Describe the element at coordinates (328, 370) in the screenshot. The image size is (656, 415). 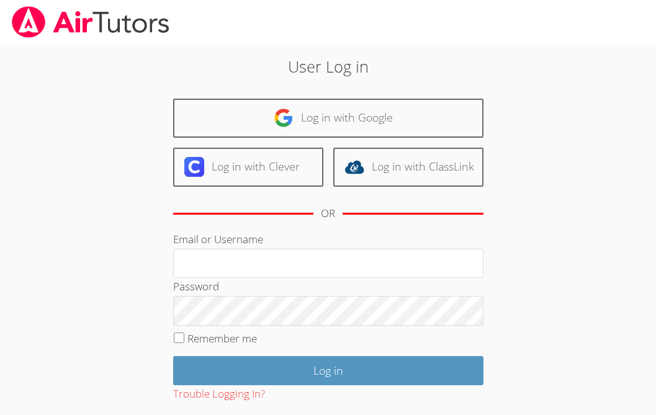
I see `input: Log in` at that location.